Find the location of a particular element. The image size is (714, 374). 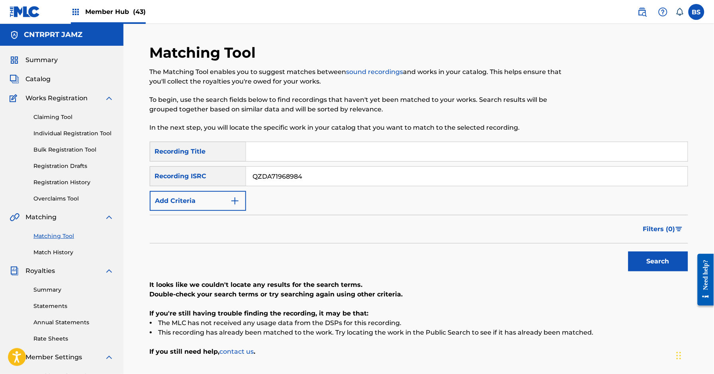

button: Add Criteria is located at coordinates (198, 201).